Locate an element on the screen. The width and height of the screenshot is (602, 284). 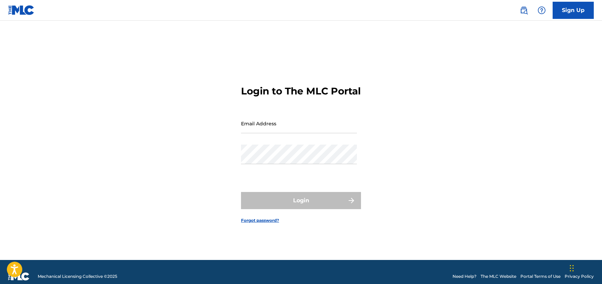
span: Mechanical Licensing Collective © 2025 is located at coordinates (78, 276).